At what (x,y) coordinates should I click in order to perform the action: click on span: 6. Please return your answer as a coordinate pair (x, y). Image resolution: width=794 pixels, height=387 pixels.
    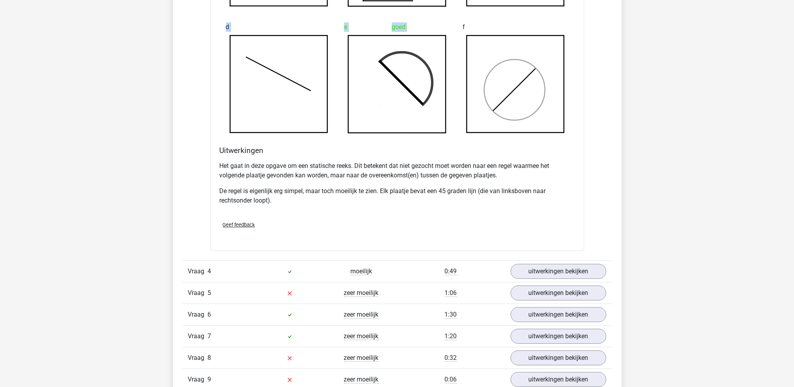
    Looking at the image, I should click on (209, 314).